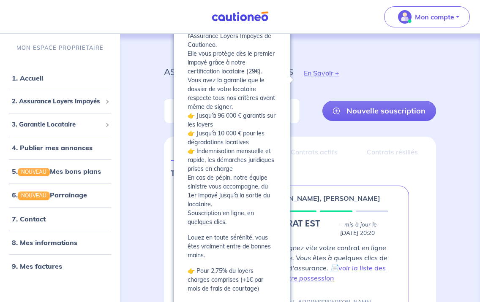 The width and height of the screenshot is (480, 302). I want to click on a: Demandes en cours1, so click(222, 152).